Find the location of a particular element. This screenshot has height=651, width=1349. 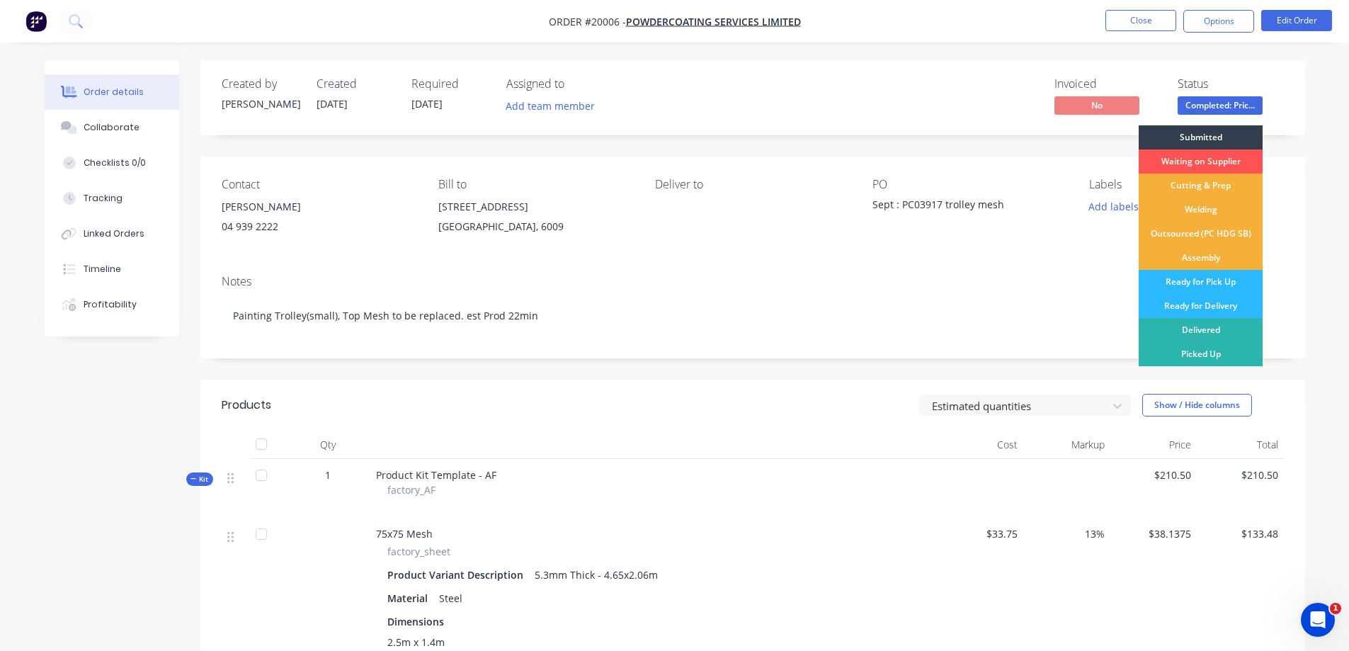

span: 2.5m x 1.4m is located at coordinates (416, 642).